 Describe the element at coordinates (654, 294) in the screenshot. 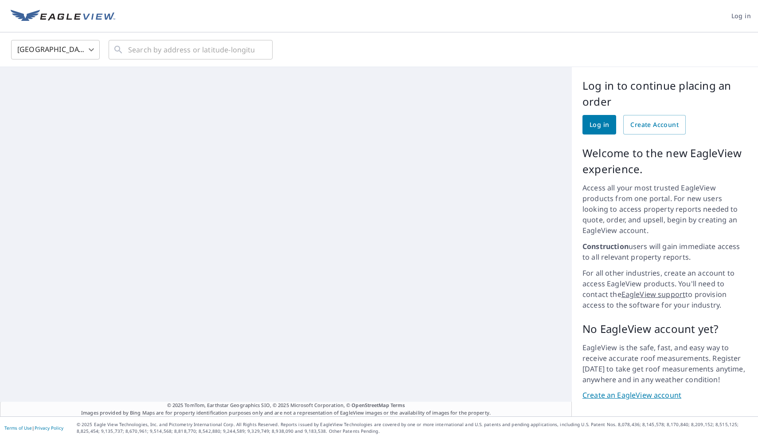

I see `a: EagleView support` at that location.